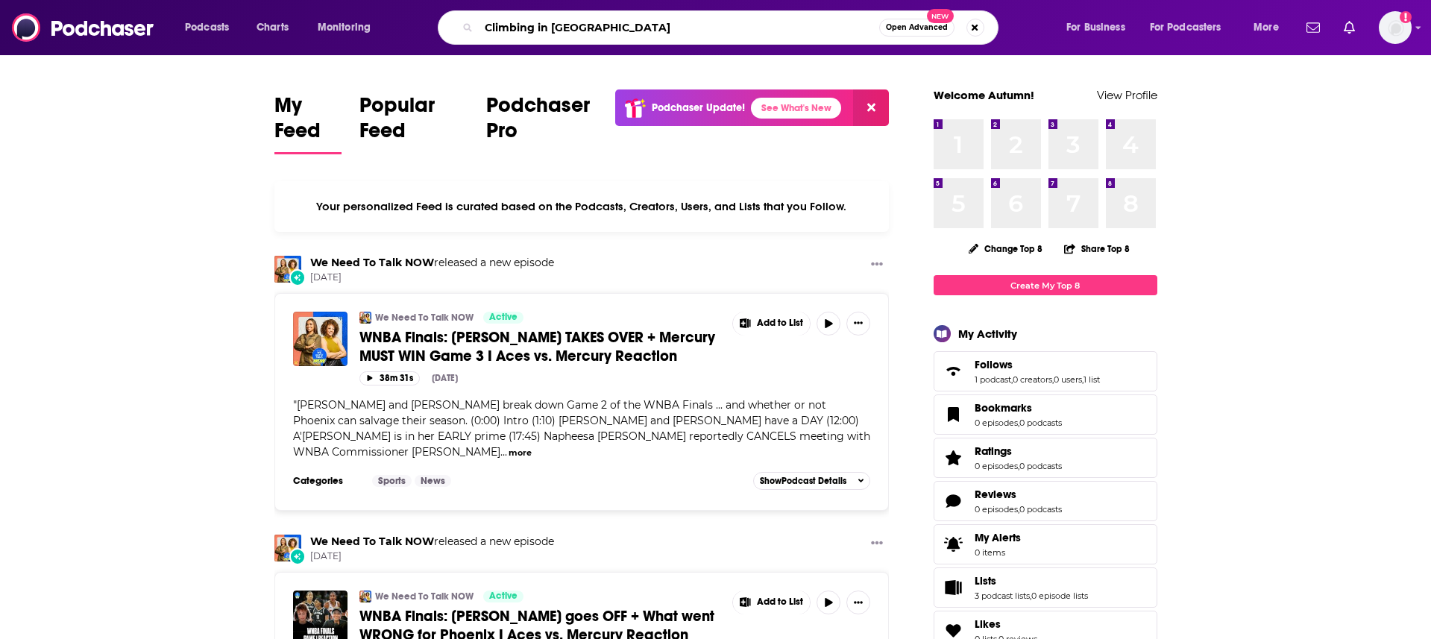 The width and height of the screenshot is (1431, 639). Describe the element at coordinates (1068, 380) in the screenshot. I see `a: 0 users` at that location.